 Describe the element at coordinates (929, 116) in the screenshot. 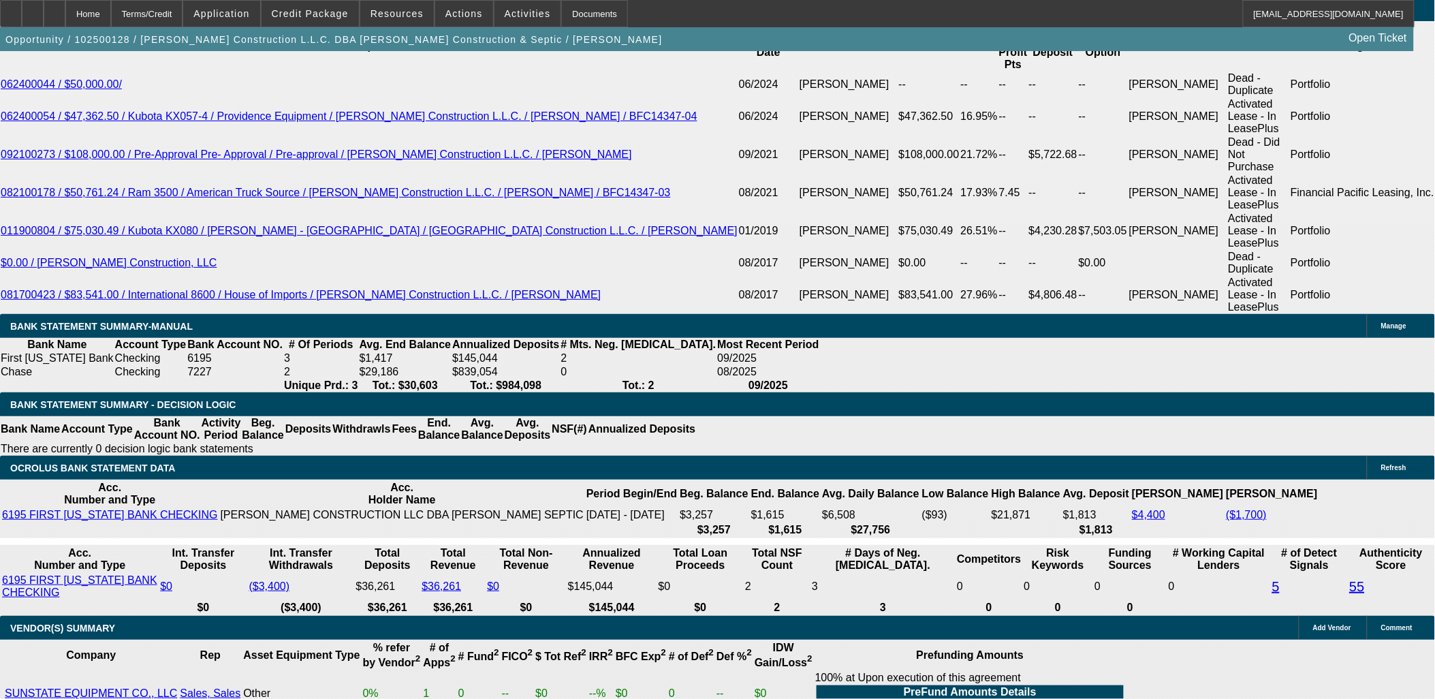

I see `td: $47,362.50` at that location.